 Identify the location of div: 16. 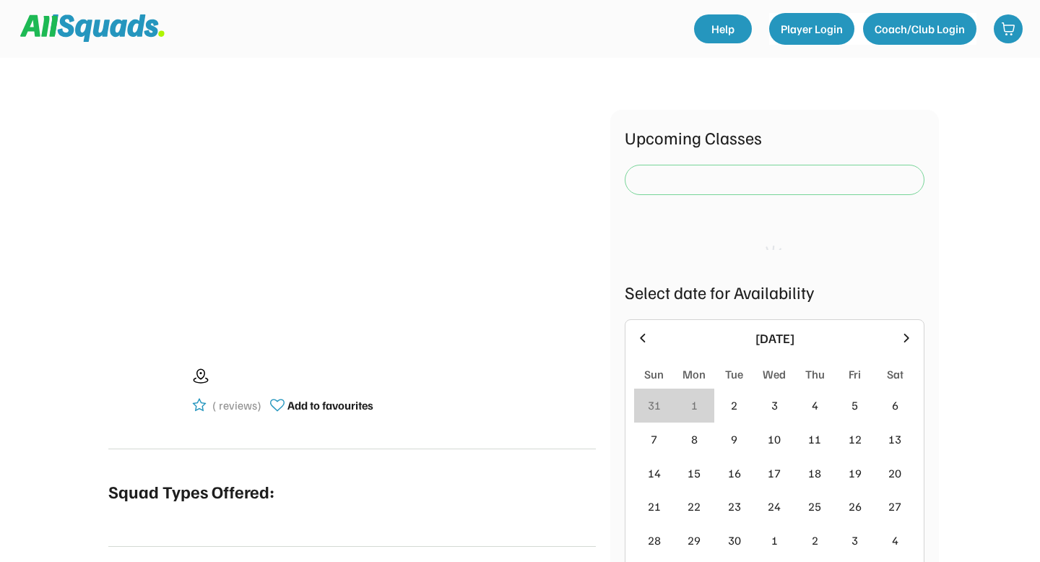
(734, 473).